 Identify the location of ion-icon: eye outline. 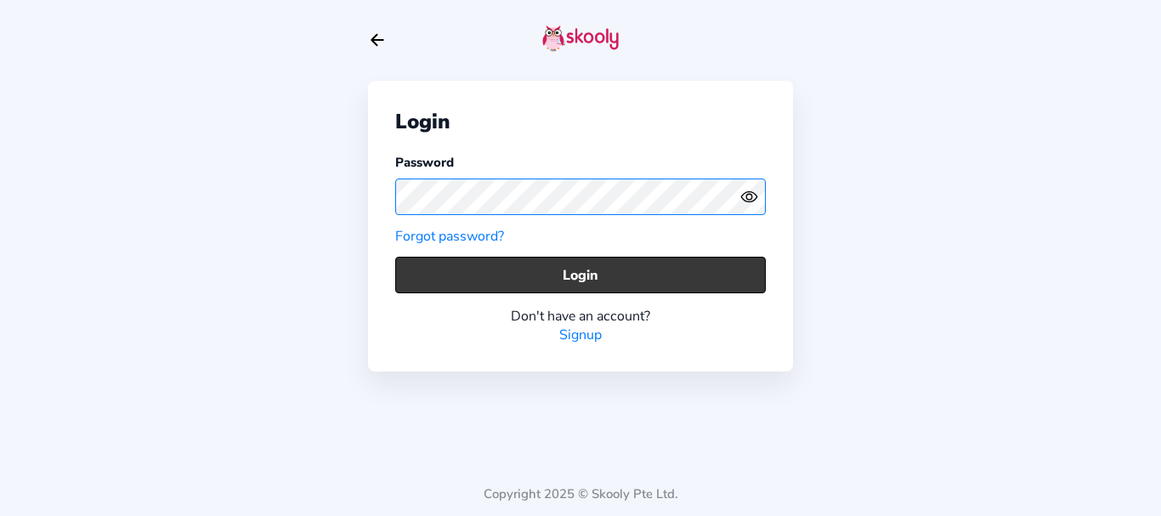
(749, 196).